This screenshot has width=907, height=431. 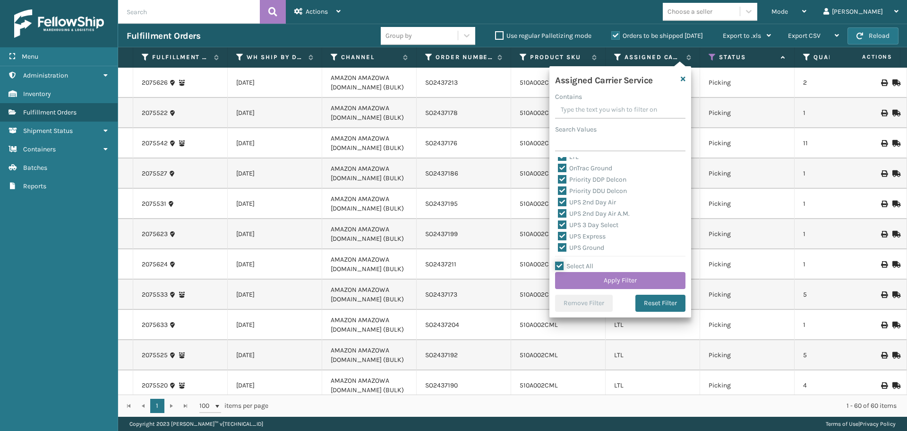 What do you see at coordinates (620, 280) in the screenshot?
I see `button: Apply Filter` at bounding box center [620, 280].